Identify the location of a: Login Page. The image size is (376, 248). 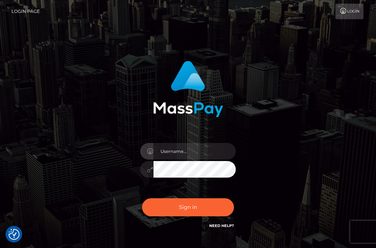
(25, 11).